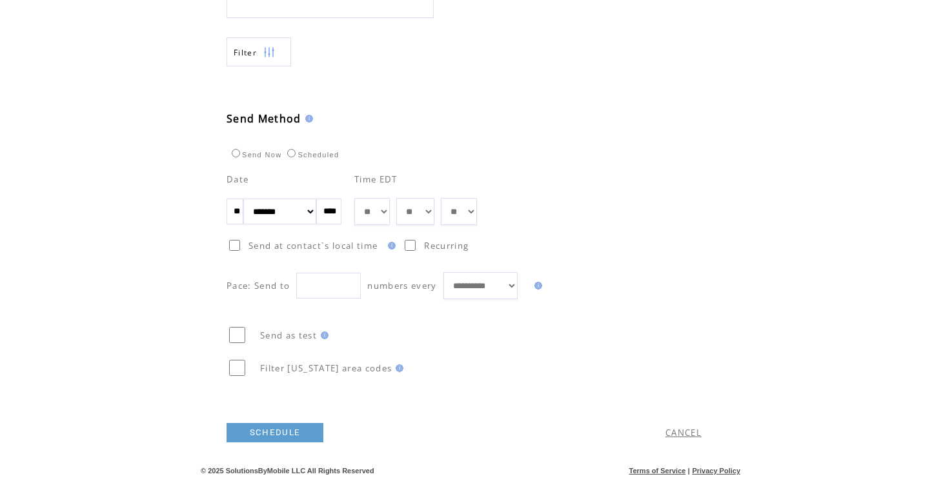  What do you see at coordinates (264, 119) in the screenshot?
I see `span: Send Method` at bounding box center [264, 119].